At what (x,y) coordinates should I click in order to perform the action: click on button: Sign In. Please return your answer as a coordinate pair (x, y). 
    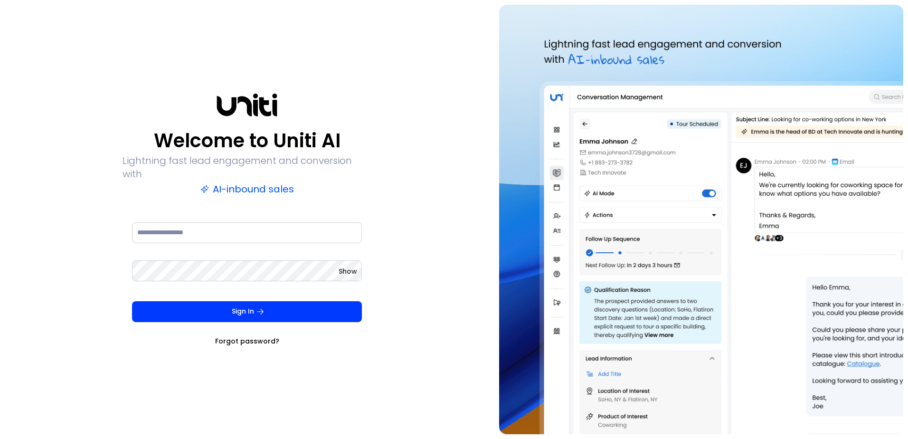
    Looking at the image, I should click on (247, 312).